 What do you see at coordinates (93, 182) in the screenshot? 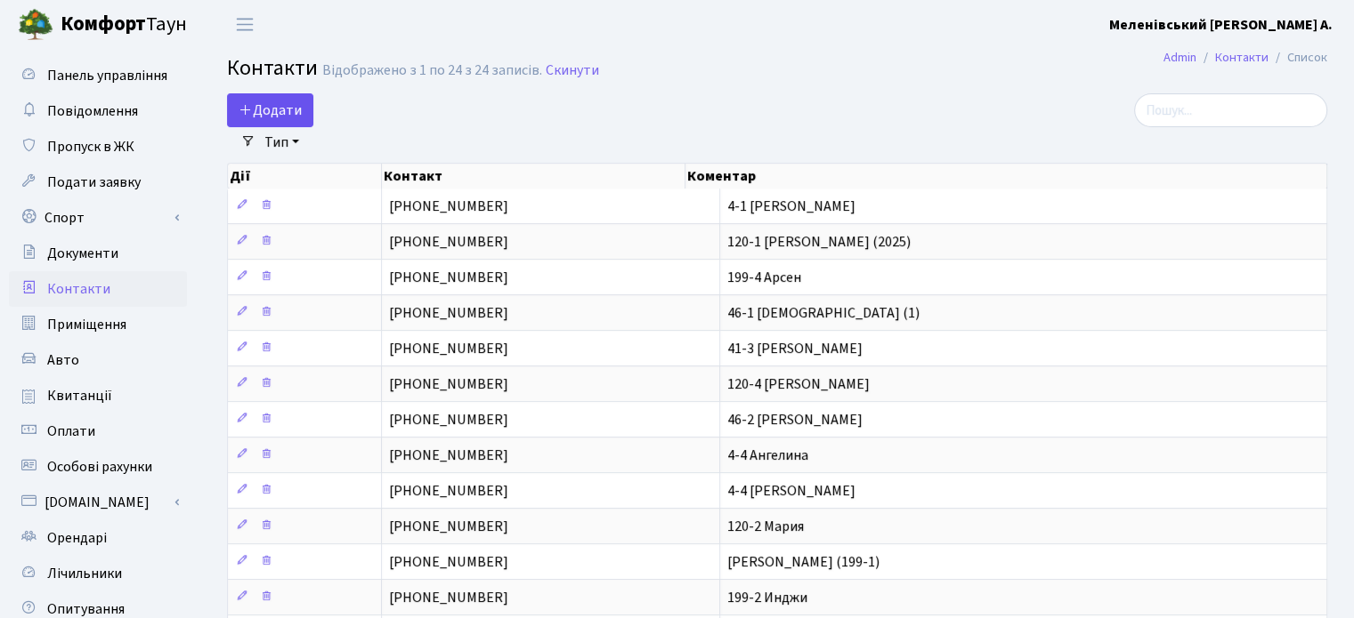
I see `span: Подати заявку` at bounding box center [93, 182].